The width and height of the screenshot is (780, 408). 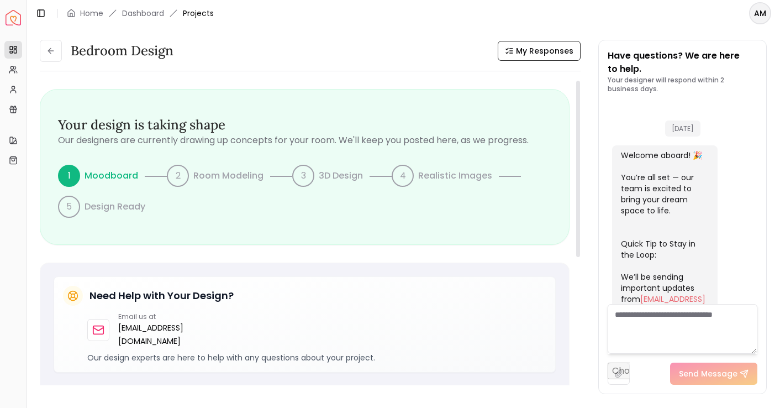 What do you see at coordinates (455, 176) in the screenshot?
I see `p: Realistic Images` at bounding box center [455, 176].